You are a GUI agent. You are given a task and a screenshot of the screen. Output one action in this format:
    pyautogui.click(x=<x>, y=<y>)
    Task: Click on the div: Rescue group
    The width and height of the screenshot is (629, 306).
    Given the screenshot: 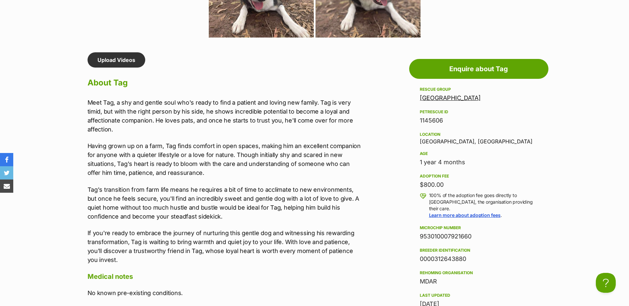 What is the action you would take?
    pyautogui.click(x=479, y=90)
    